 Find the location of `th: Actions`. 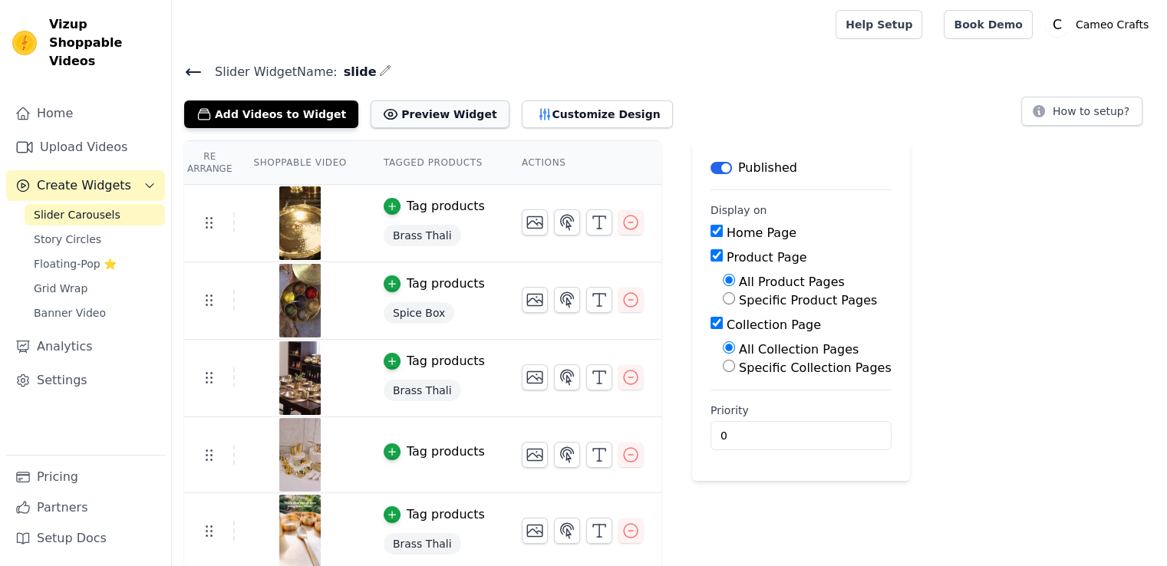

th: Actions is located at coordinates (582, 163).